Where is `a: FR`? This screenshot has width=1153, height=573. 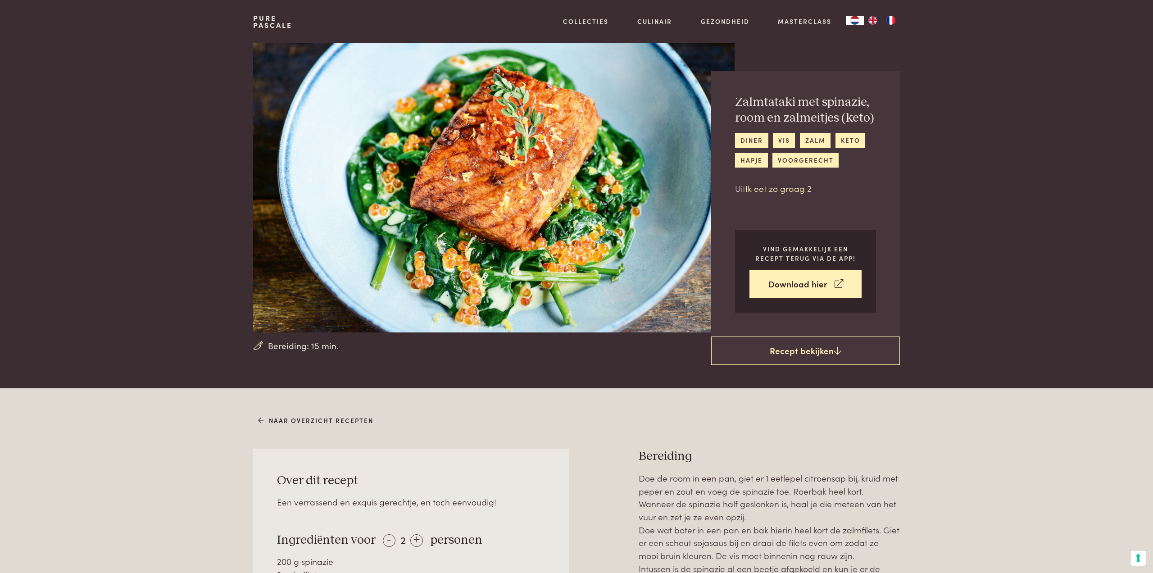 a: FR is located at coordinates (891, 20).